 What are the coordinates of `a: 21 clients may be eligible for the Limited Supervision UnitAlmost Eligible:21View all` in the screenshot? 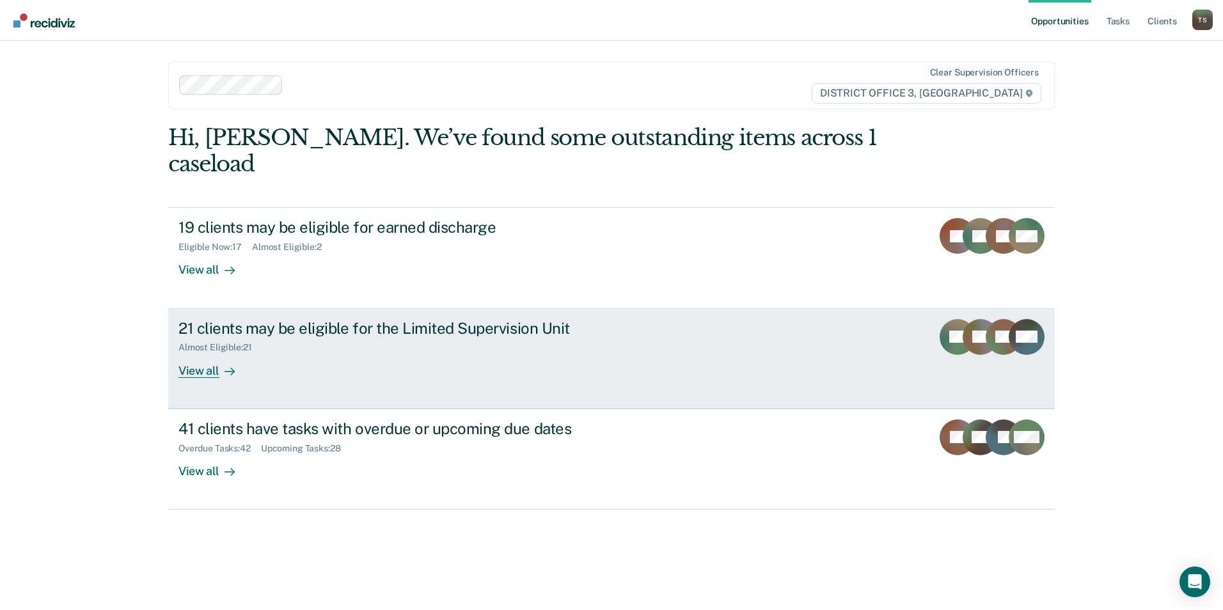 It's located at (612, 359).